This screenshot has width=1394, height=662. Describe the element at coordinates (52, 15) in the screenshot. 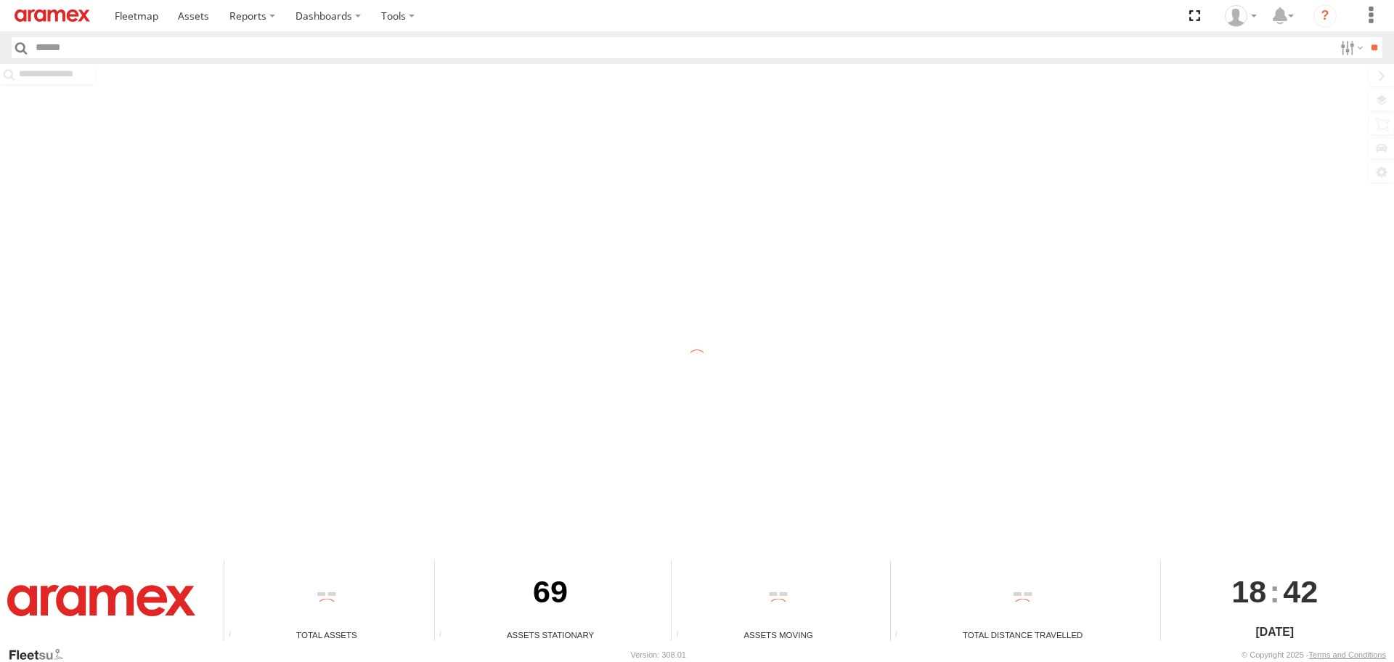

I see `img: aramex-logo.svg` at that location.